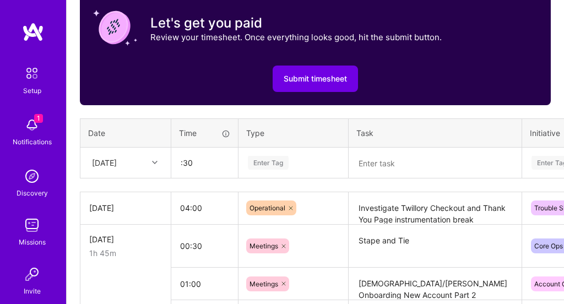  I want to click on img: logo, so click(33, 32).